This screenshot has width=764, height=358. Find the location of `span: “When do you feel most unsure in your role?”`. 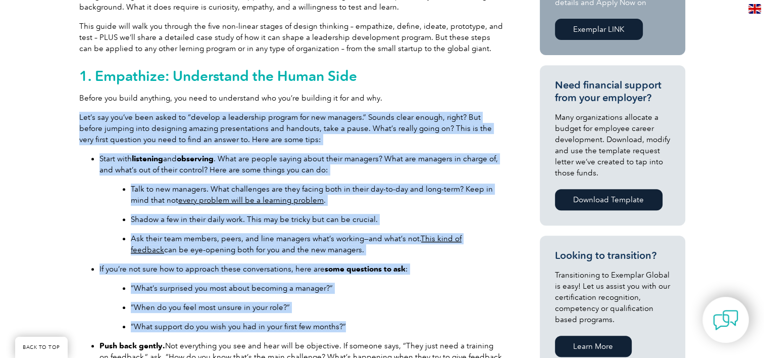

span: “When do you feel most unsure in your role?” is located at coordinates (210, 307).